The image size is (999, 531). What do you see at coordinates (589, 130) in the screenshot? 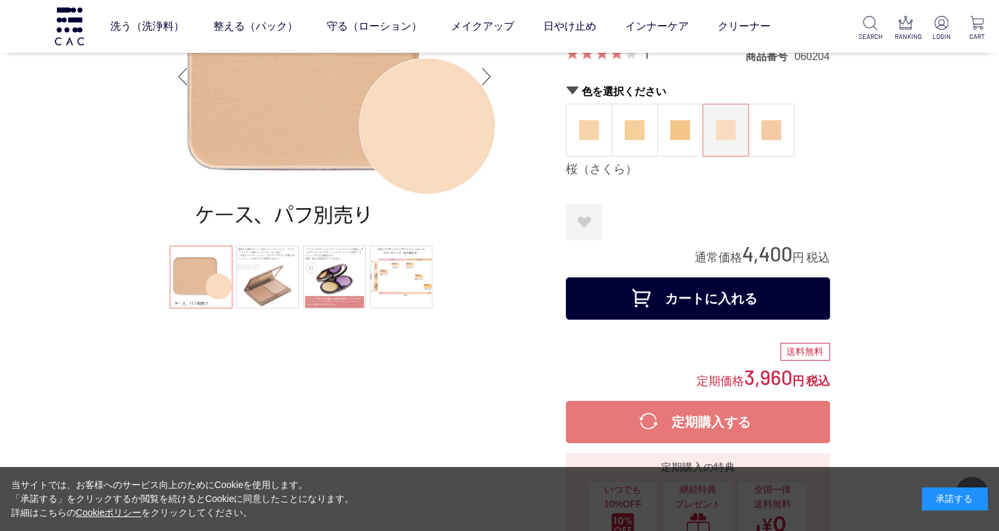
I see `dl: 生成（きなり）` at bounding box center [589, 130].